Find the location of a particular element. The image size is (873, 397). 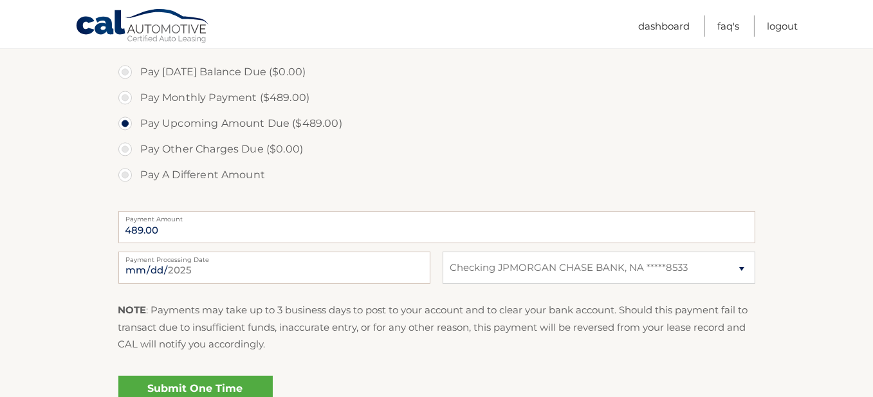

input: Payment Date is located at coordinates (274, 268).